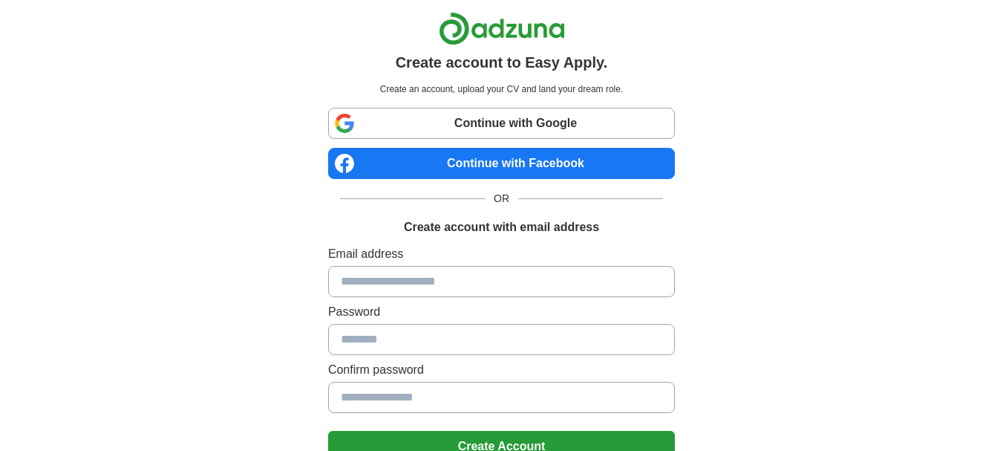 The height and width of the screenshot is (451, 1003). Describe the element at coordinates (501, 198) in the screenshot. I see `span: OR` at that location.